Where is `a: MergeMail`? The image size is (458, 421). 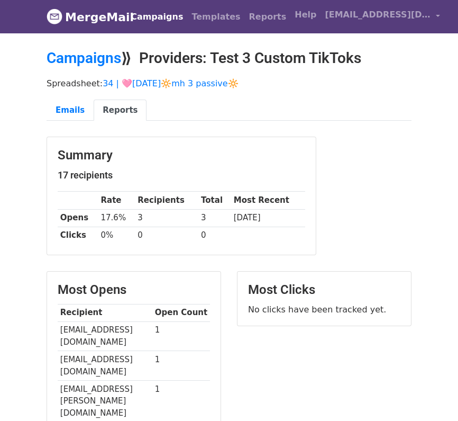 a: MergeMail is located at coordinates (82, 17).